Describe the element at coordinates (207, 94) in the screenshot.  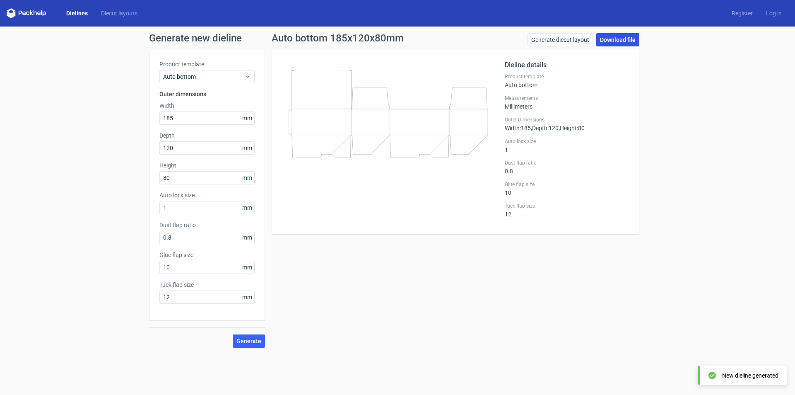
I see `h3: Outer dimensions` at that location.